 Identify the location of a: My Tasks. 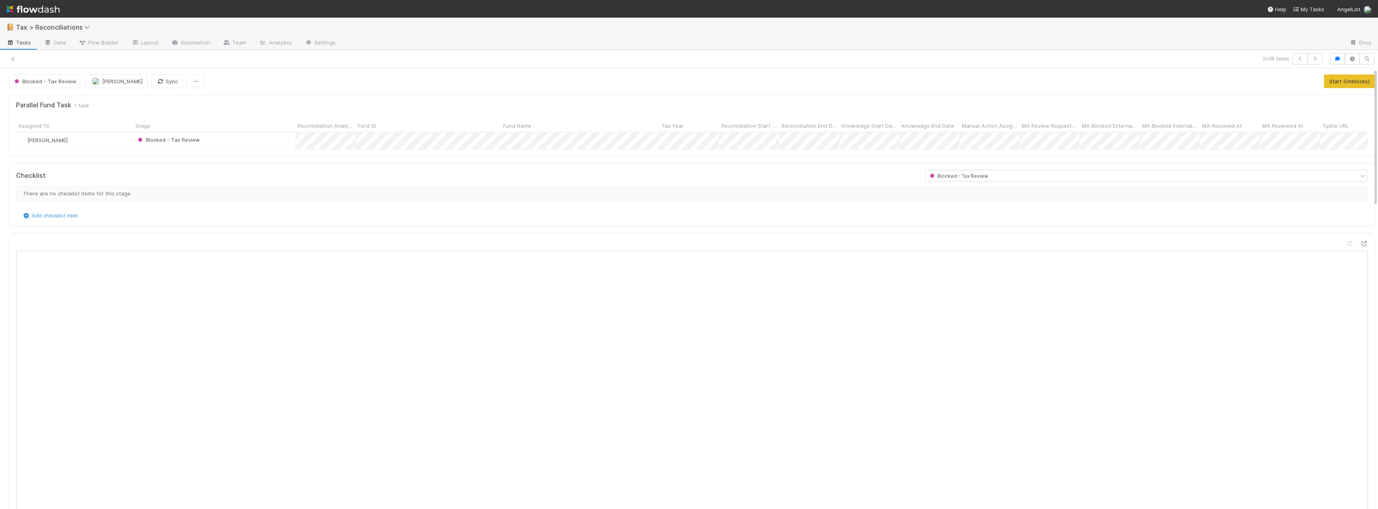
(1308, 9).